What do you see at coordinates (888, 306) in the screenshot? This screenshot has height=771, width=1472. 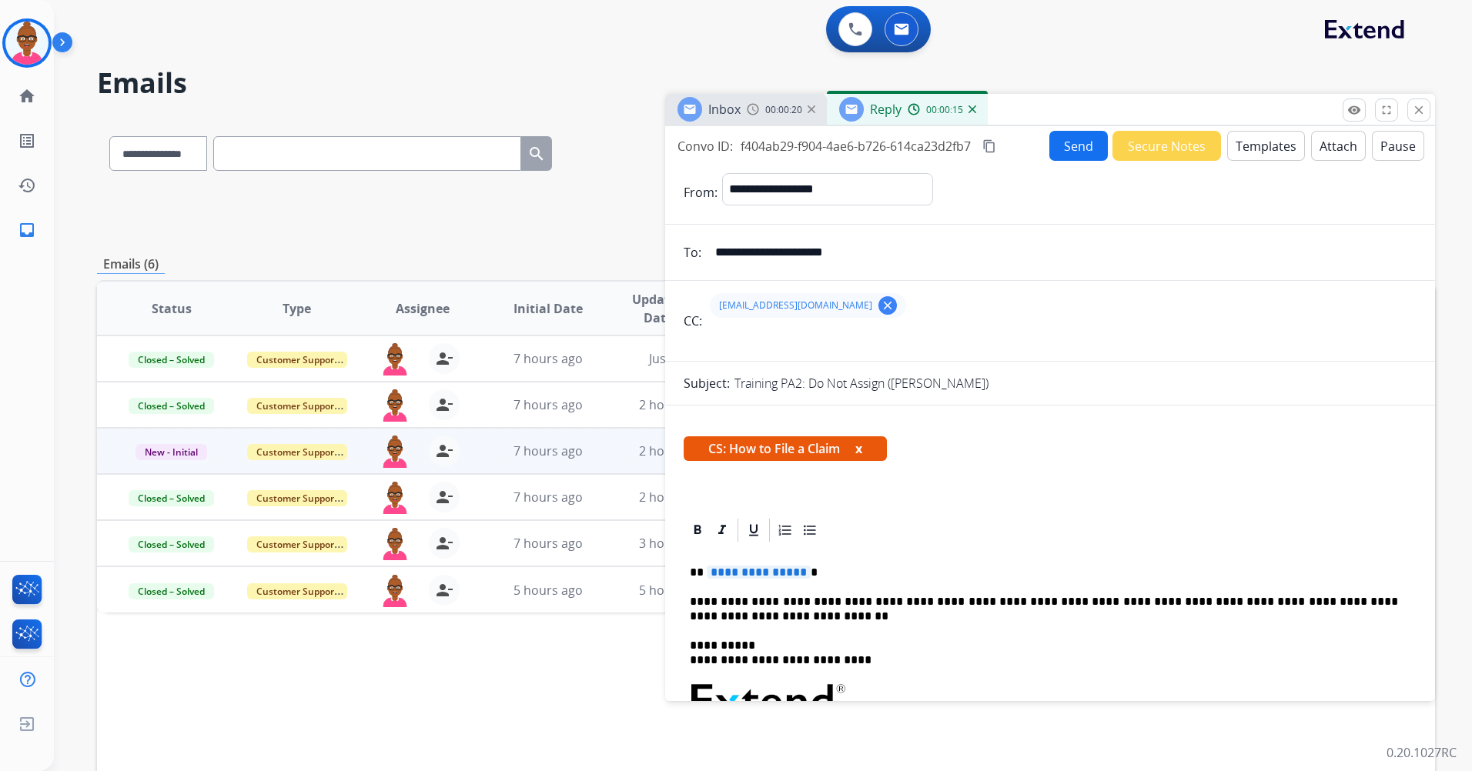 I see `mat-icon: clear` at bounding box center [888, 306].